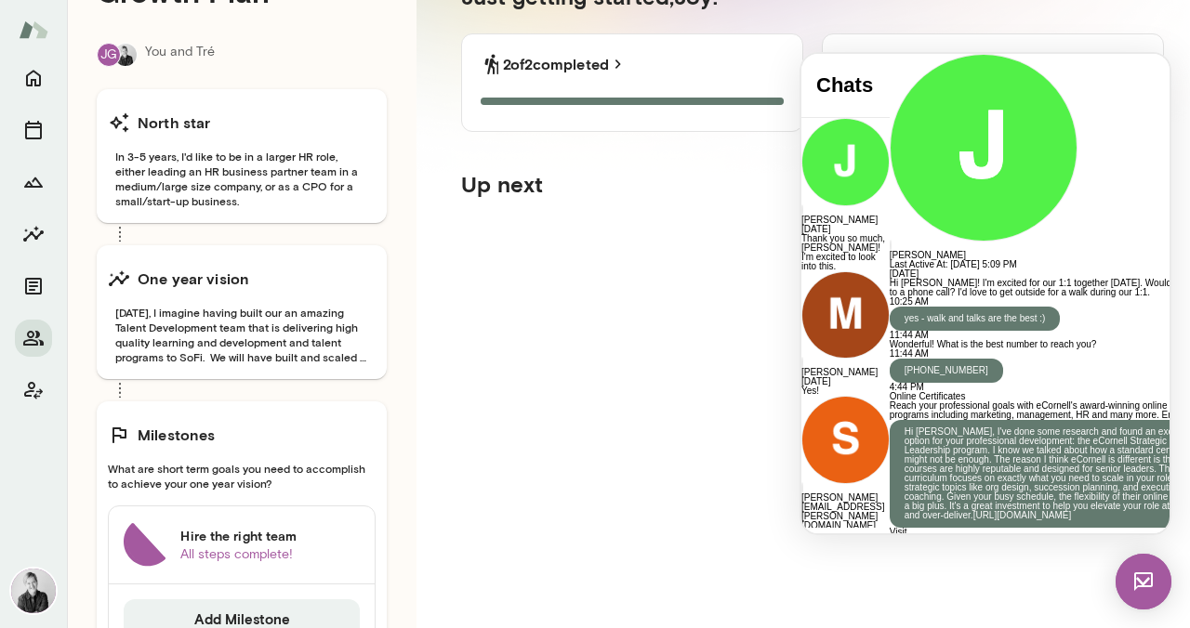 Image resolution: width=1190 pixels, height=628 pixels. I want to click on p: All steps complete!, so click(270, 555).